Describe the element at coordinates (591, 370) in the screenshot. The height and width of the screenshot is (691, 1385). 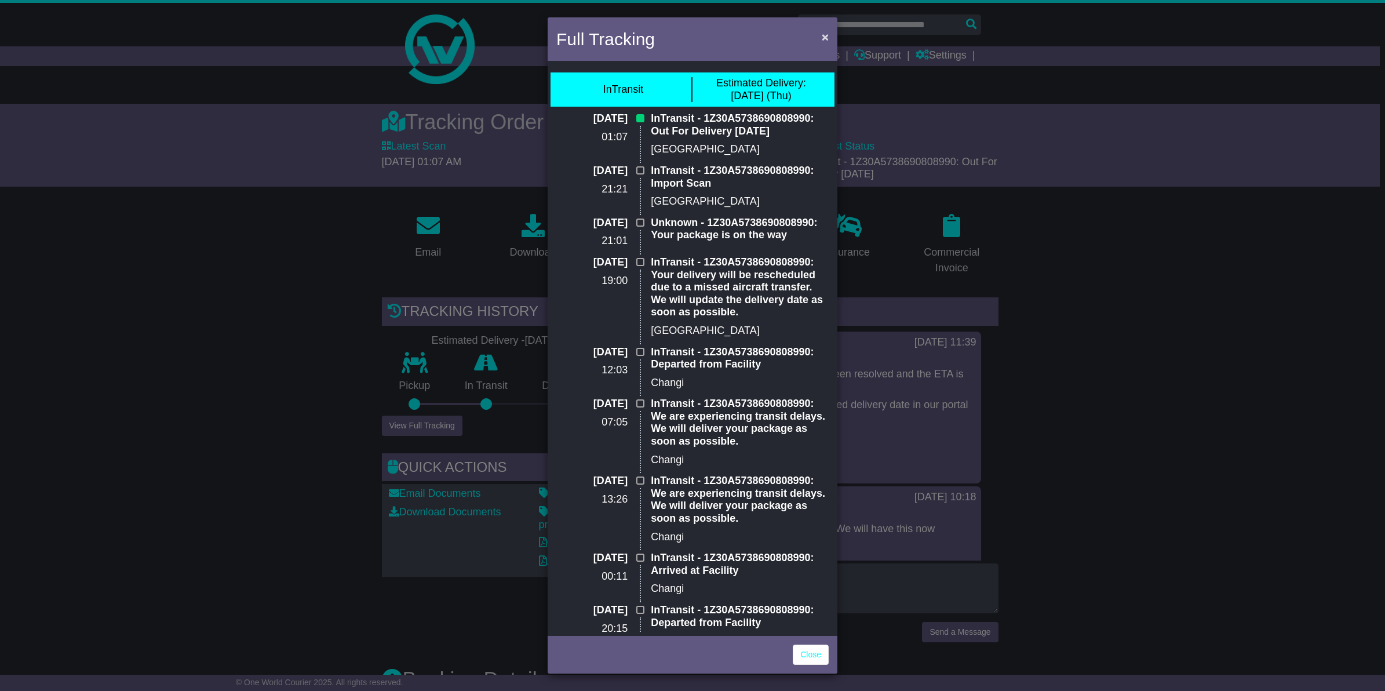
I see `p: 12:03` at that location.